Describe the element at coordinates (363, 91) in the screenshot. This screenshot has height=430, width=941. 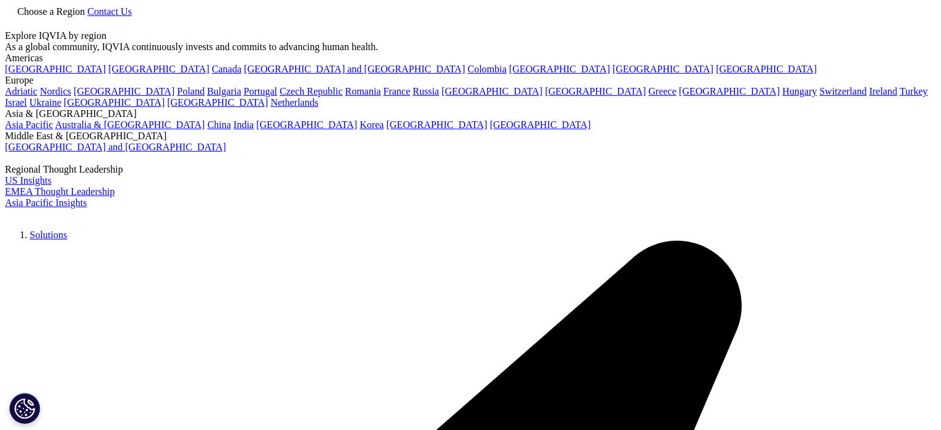
I see `a: Romania` at that location.